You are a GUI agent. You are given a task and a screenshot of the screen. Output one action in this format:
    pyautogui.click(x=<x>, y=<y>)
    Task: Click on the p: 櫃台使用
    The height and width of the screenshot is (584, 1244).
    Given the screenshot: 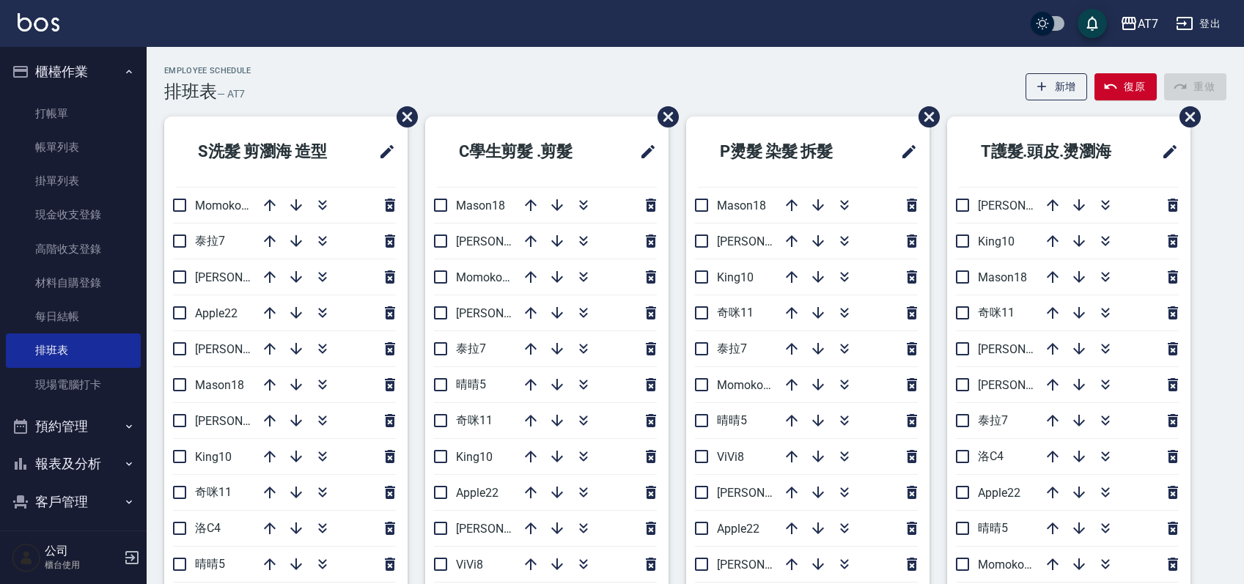 What is the action you would take?
    pyautogui.click(x=82, y=565)
    